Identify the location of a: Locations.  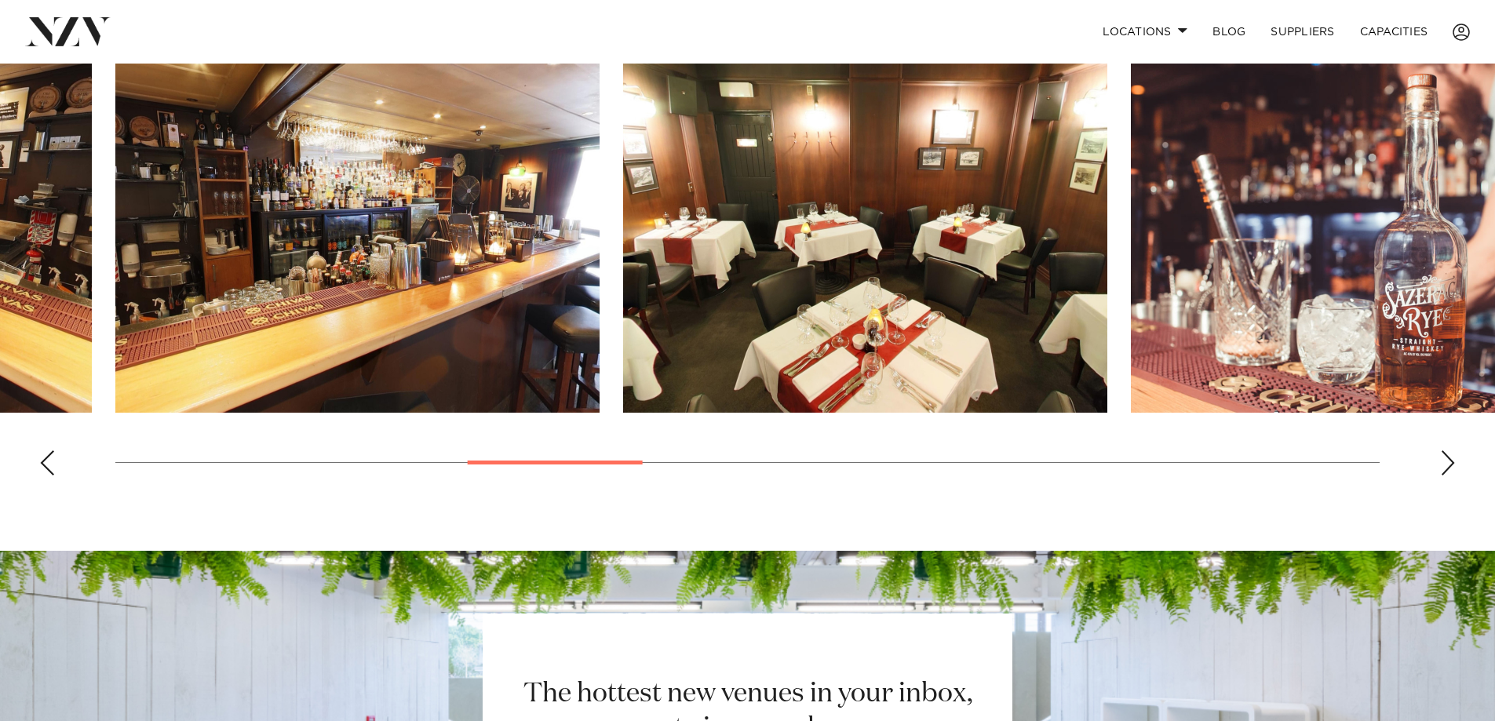
(1145, 31).